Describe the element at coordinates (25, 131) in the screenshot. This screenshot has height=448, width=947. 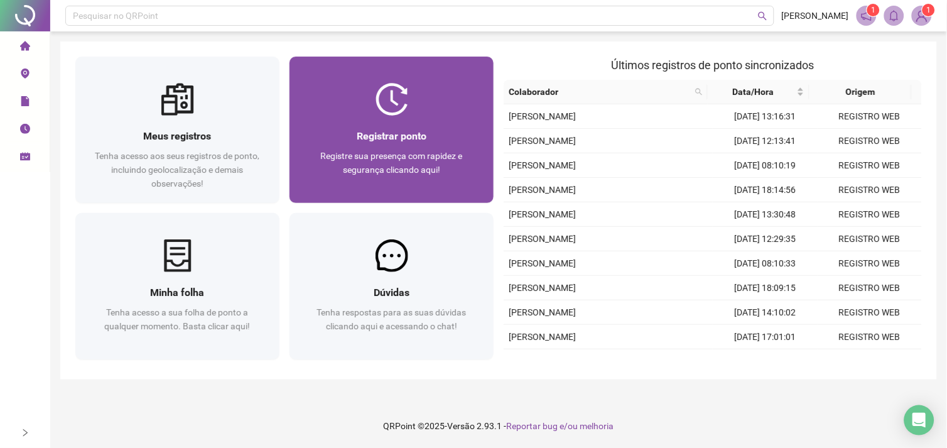
I see `span: clock-circle` at that location.